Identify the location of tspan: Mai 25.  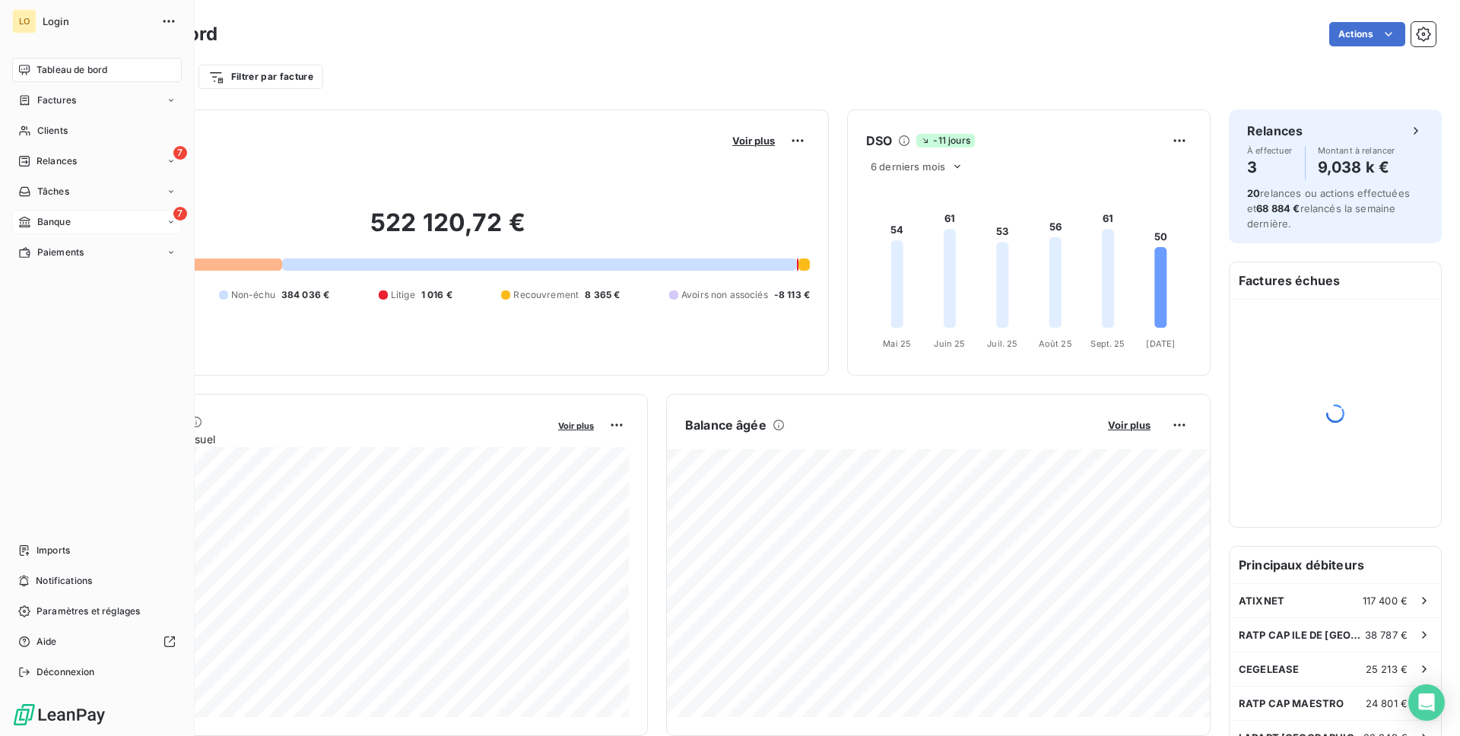
(897, 344).